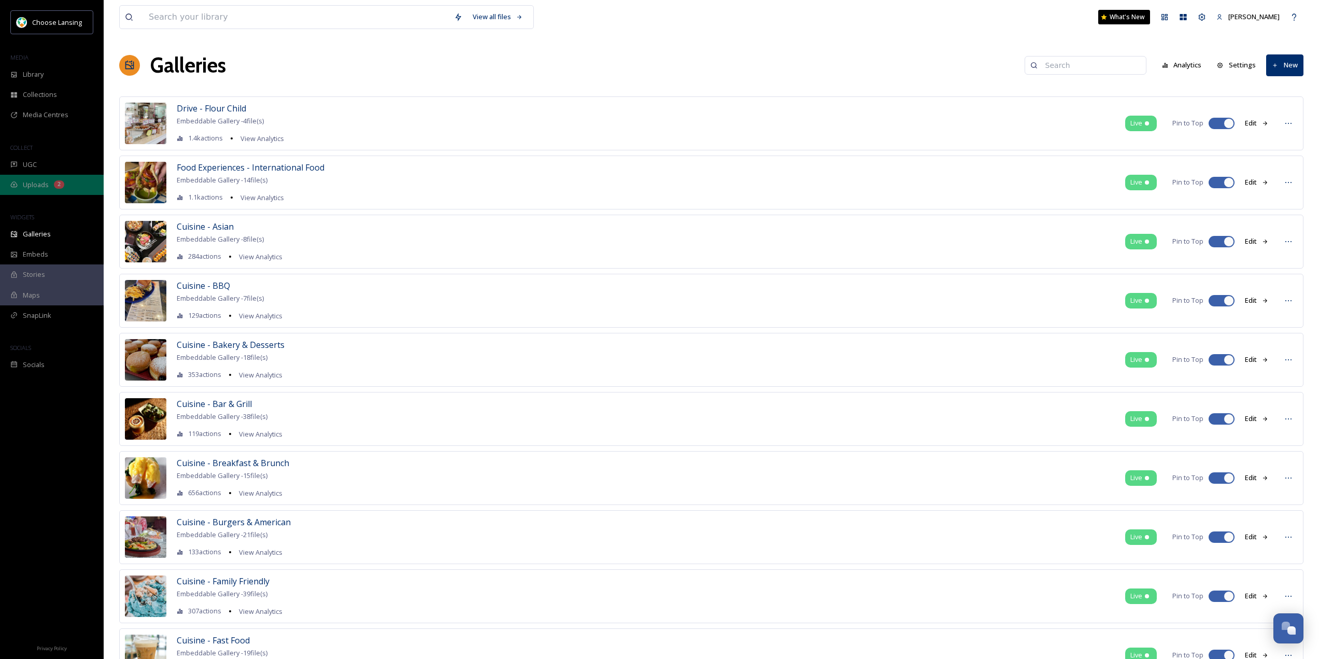  Describe the element at coordinates (498, 17) in the screenshot. I see `a: View all files` at that location.